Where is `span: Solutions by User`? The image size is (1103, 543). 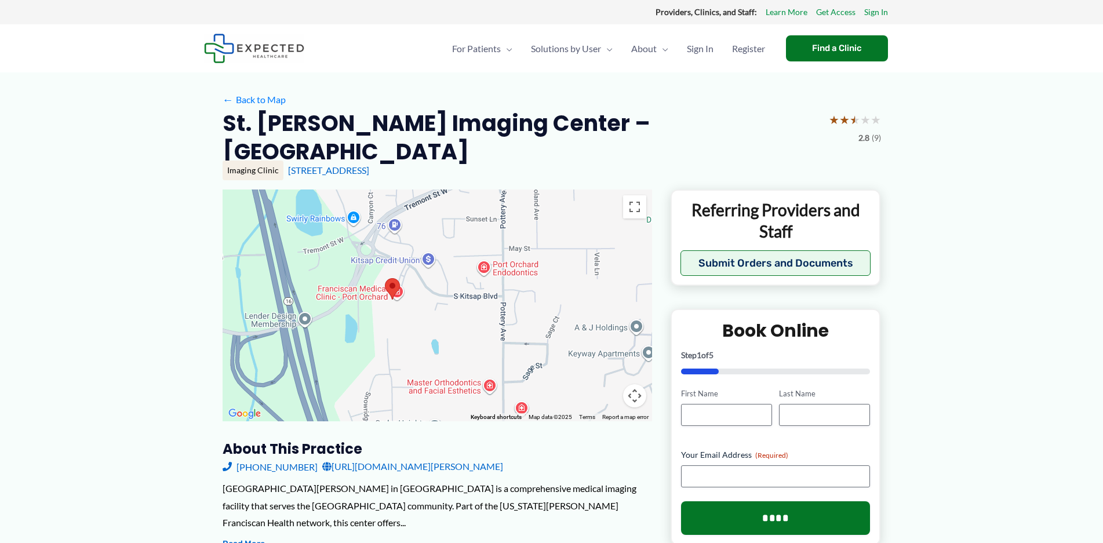
span: Solutions by User is located at coordinates (565, 49).